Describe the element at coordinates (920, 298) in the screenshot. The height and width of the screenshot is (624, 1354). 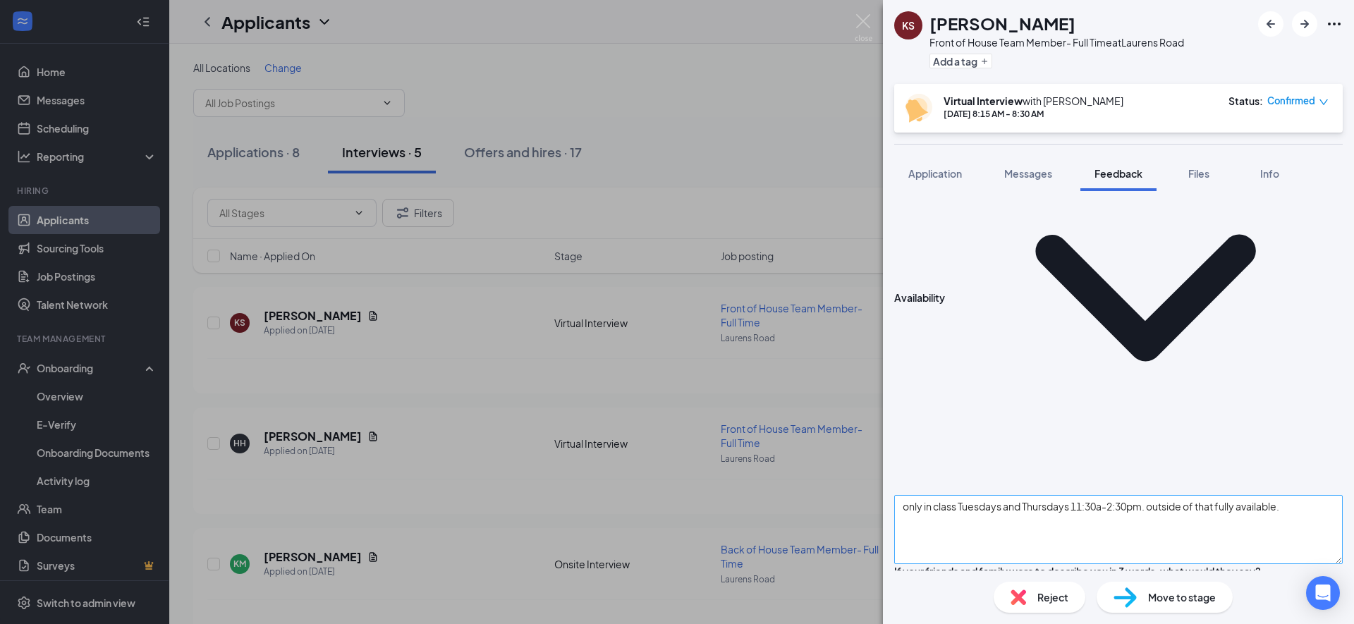
I see `div: Availability` at that location.